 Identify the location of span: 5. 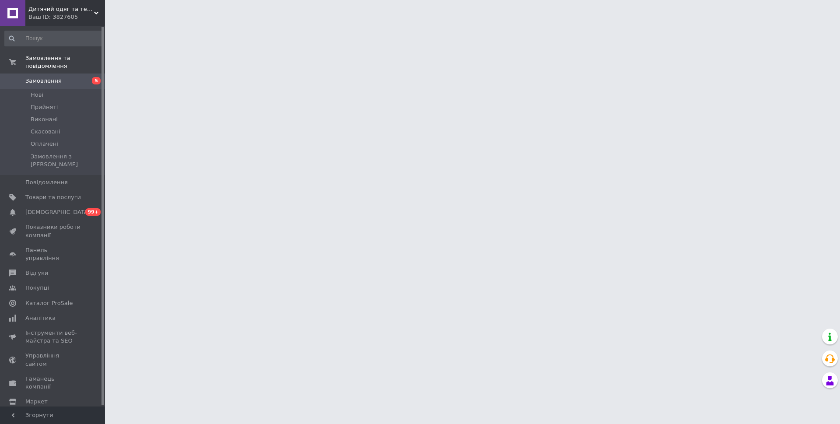
(96, 80).